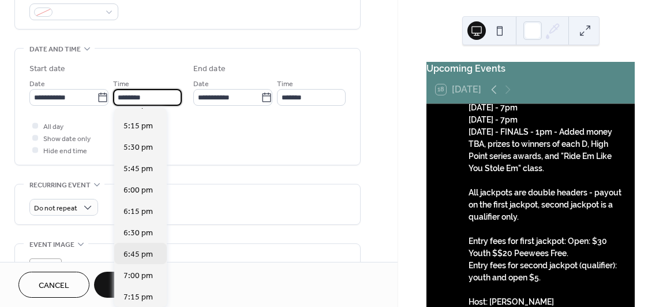 The image size is (663, 307). Describe the element at coordinates (53, 126) in the screenshot. I see `span: All day` at that location.